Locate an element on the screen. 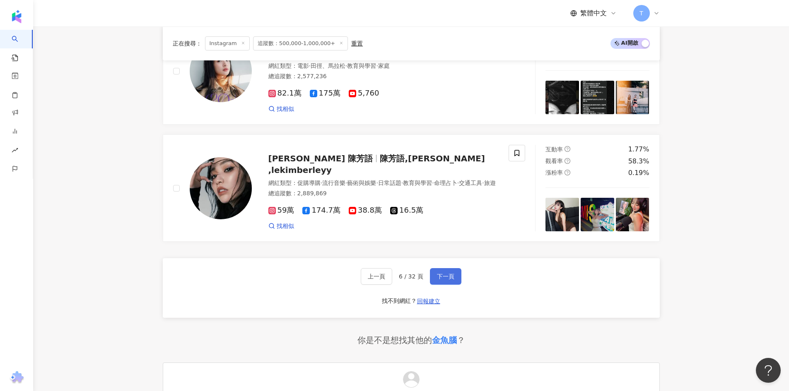 Image resolution: width=789 pixels, height=391 pixels. button: 回報建立 is located at coordinates (429, 302).